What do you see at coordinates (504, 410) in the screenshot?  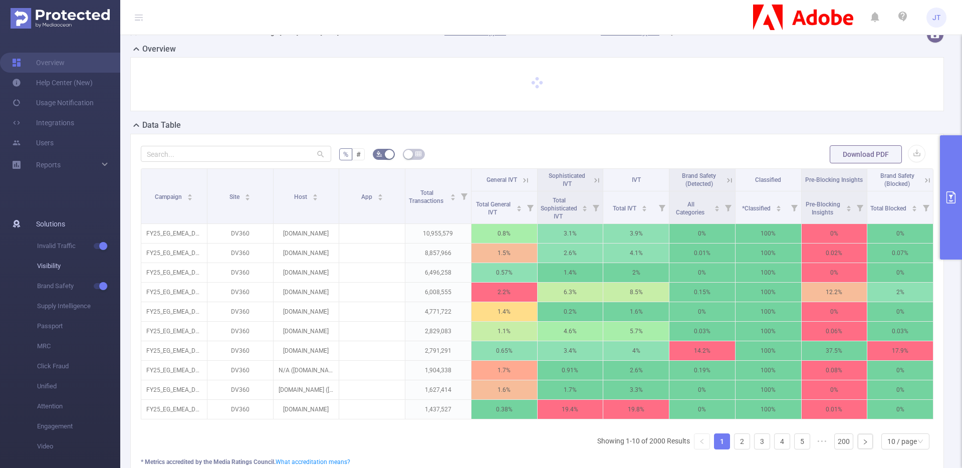 I see `p: 0.38%` at bounding box center [504, 410].